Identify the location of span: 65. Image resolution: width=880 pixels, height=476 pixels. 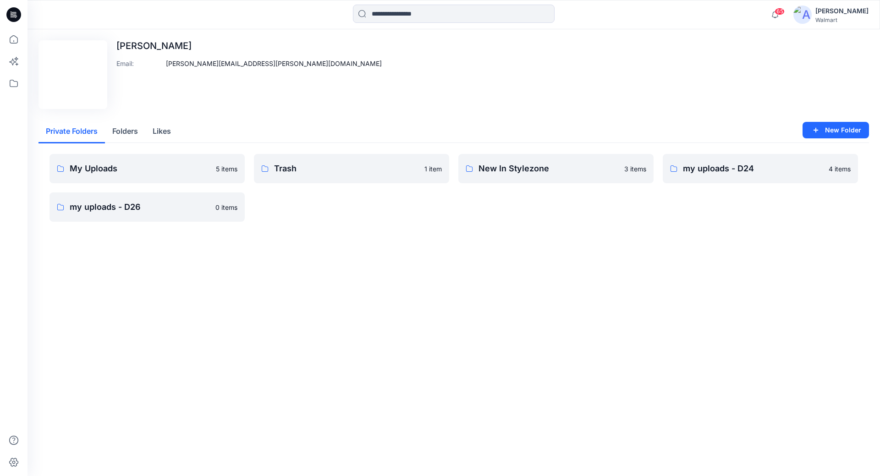
(780, 11).